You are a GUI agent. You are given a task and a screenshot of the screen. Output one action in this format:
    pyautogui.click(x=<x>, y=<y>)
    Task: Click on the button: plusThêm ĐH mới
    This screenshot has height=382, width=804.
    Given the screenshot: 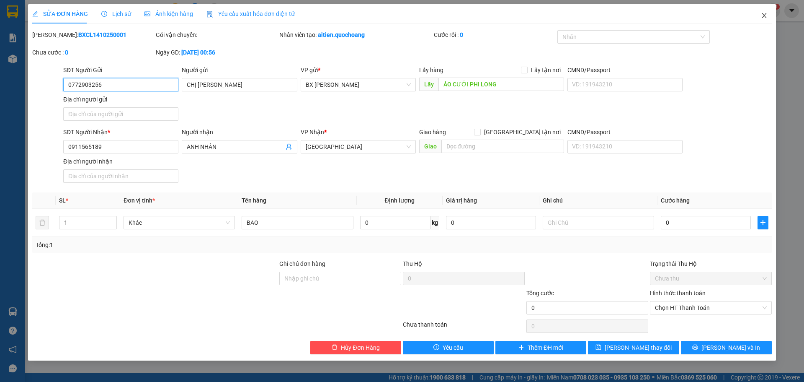 What is the action you would take?
    pyautogui.click(x=541, y=347)
    